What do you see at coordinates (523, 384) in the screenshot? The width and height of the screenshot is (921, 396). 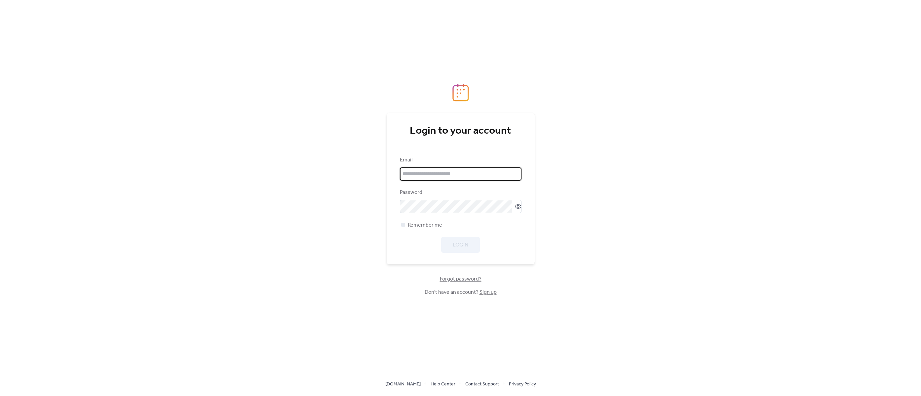 I see `span: Privacy Policy` at bounding box center [523, 384].